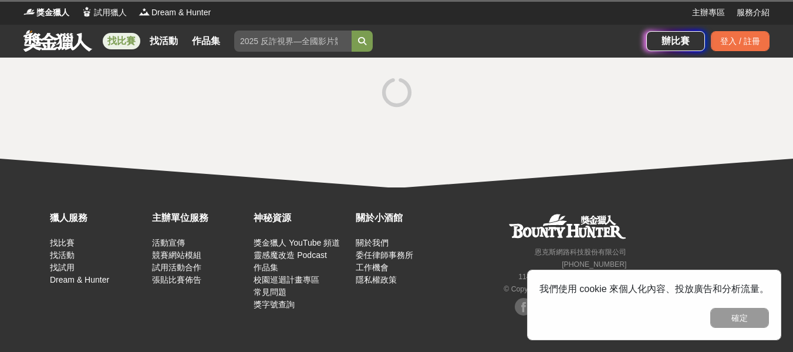 The image size is (793, 352). What do you see at coordinates (53, 12) in the screenshot?
I see `span: 獎金獵人` at bounding box center [53, 12].